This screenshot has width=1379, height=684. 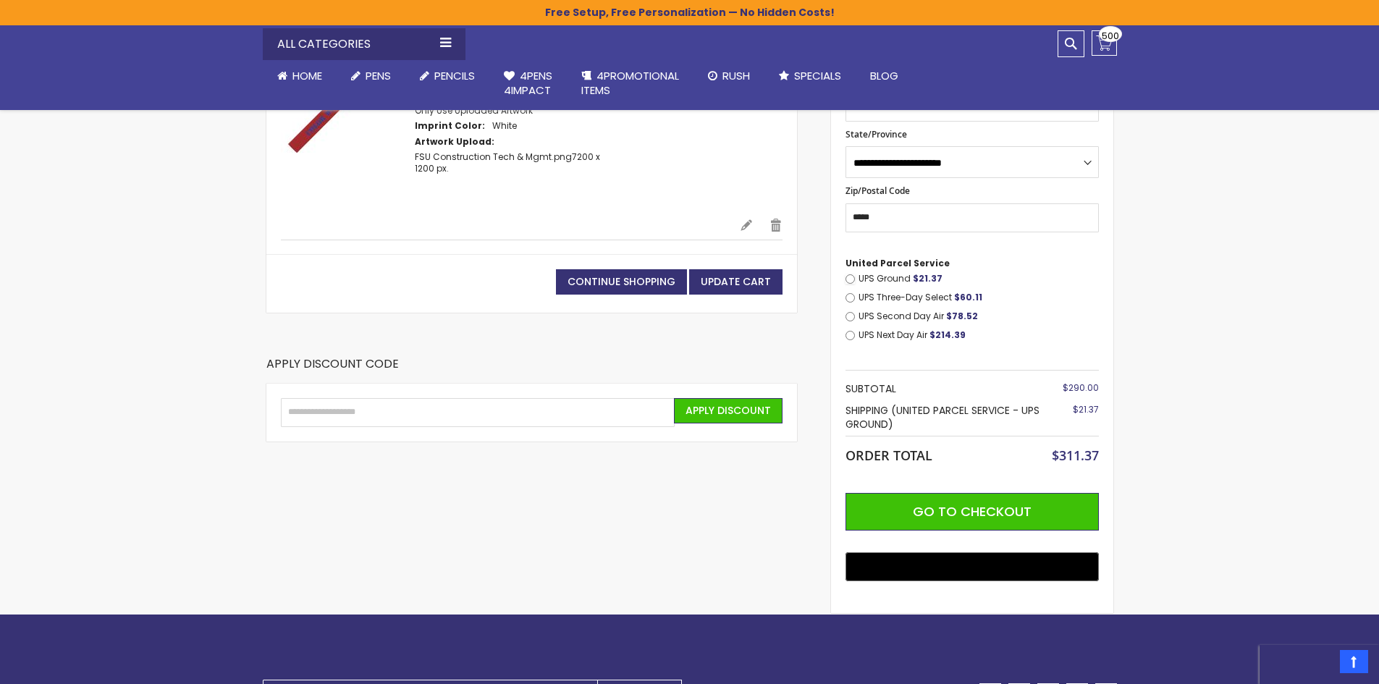 I want to click on dd: White, so click(x=505, y=126).